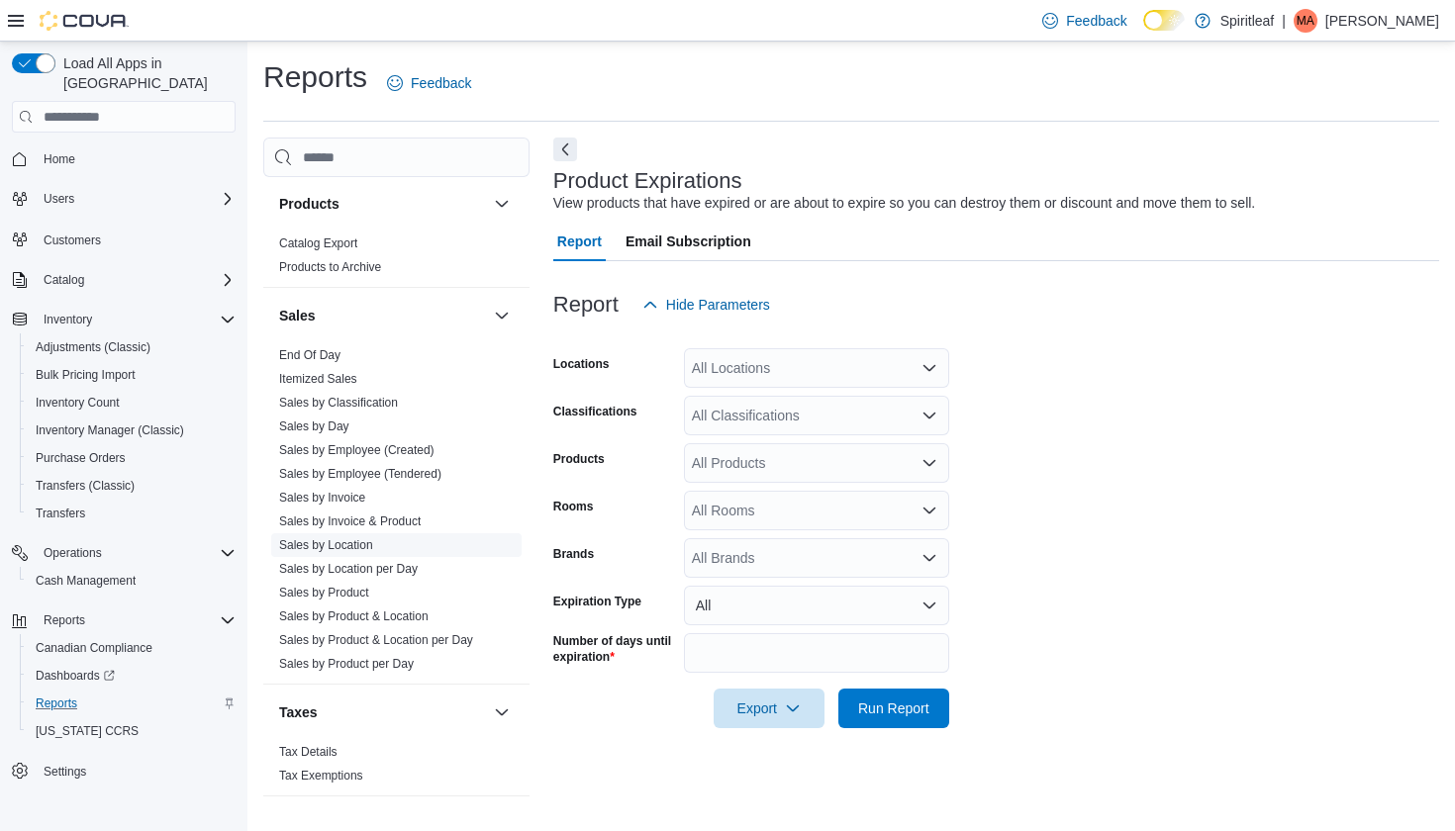  I want to click on span: Users, so click(58, 199).